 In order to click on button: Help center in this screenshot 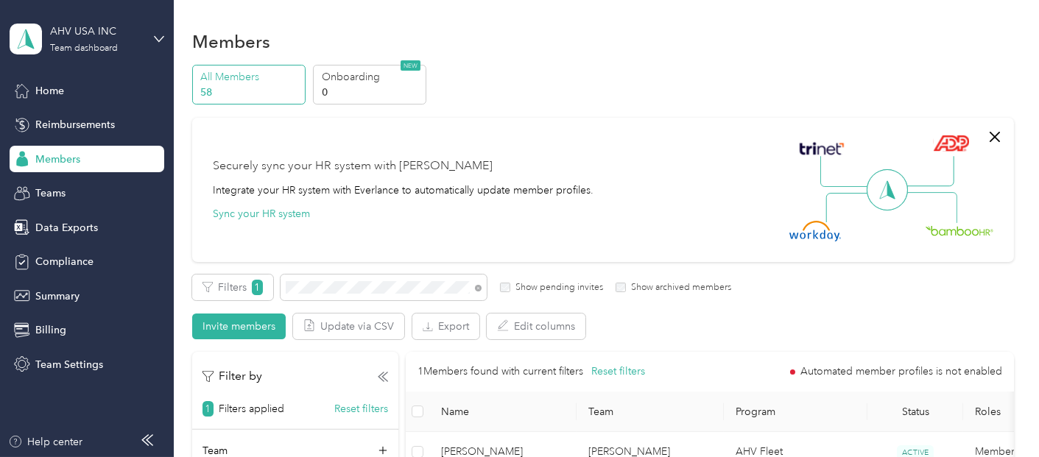, I will do `click(46, 442)`.